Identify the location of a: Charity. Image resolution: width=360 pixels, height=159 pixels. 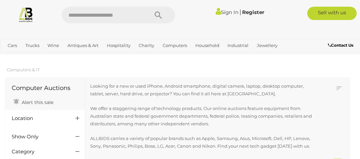
(146, 45).